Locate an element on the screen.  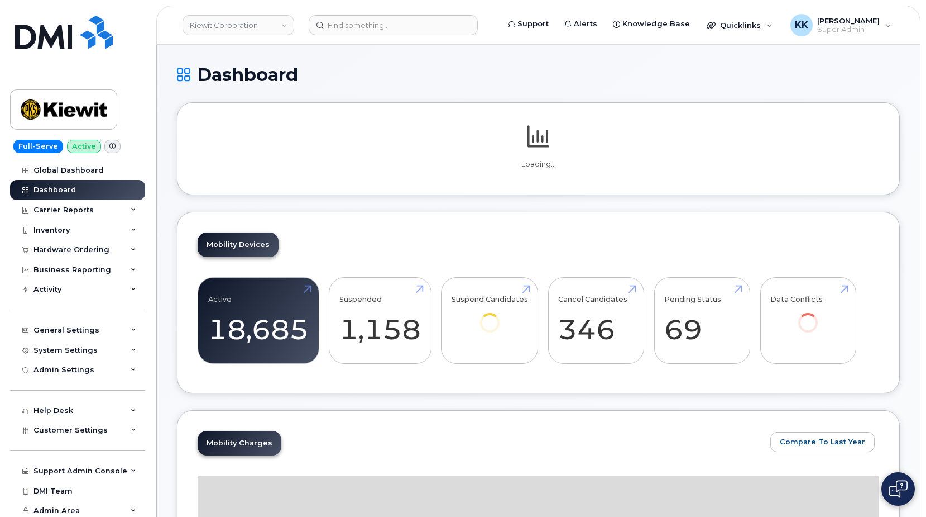
a: Mobility Charges is located at coordinates (240, 443).